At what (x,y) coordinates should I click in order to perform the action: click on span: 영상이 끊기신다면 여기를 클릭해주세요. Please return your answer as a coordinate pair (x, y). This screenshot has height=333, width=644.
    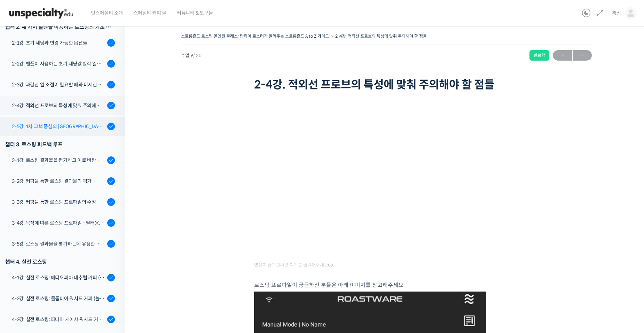
    Looking at the image, I should click on (294, 265).